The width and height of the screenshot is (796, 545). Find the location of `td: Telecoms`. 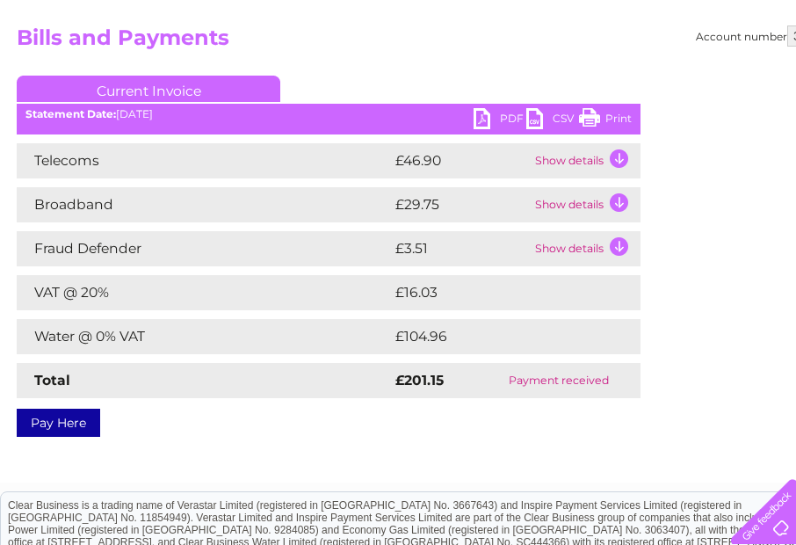

td: Telecoms is located at coordinates (204, 161).